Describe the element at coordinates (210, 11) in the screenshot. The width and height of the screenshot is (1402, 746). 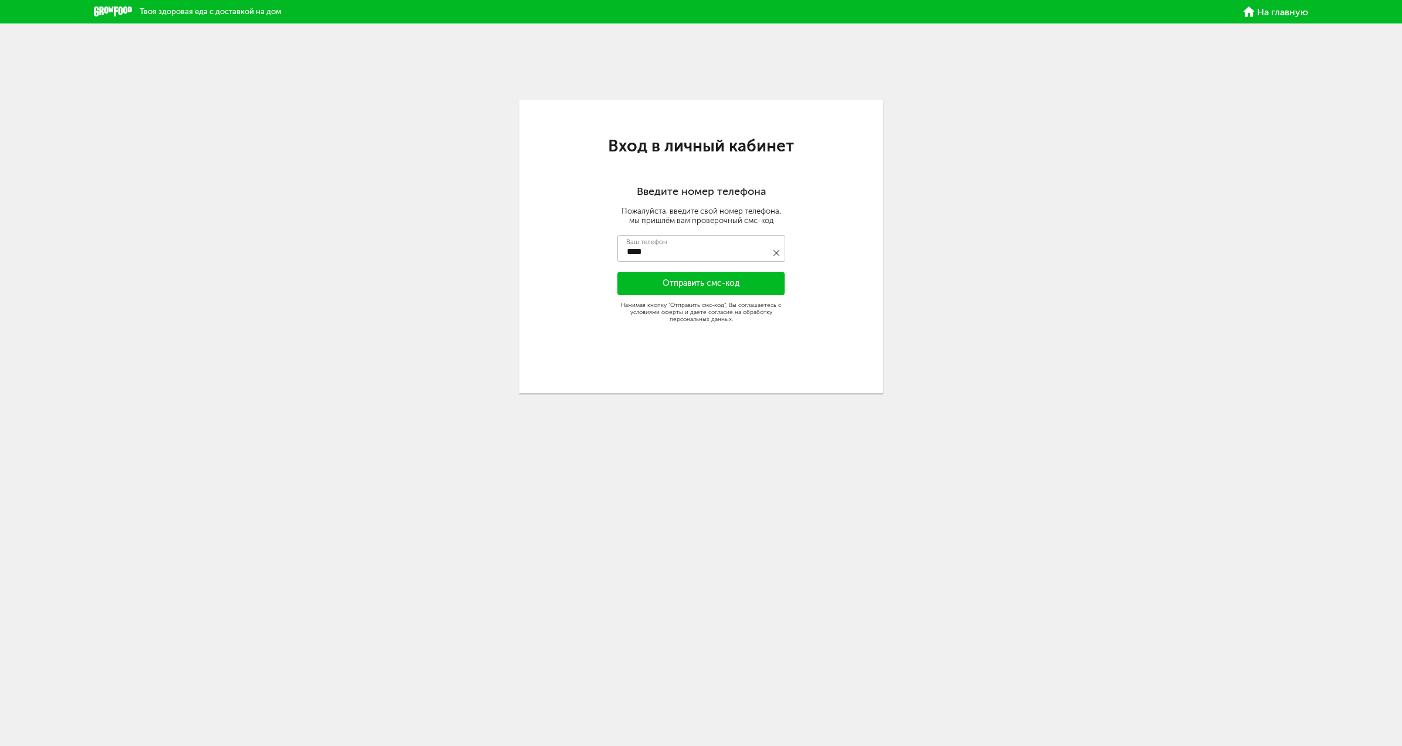
I see `span: Твоя здоровая еда с доставкой на дом` at that location.